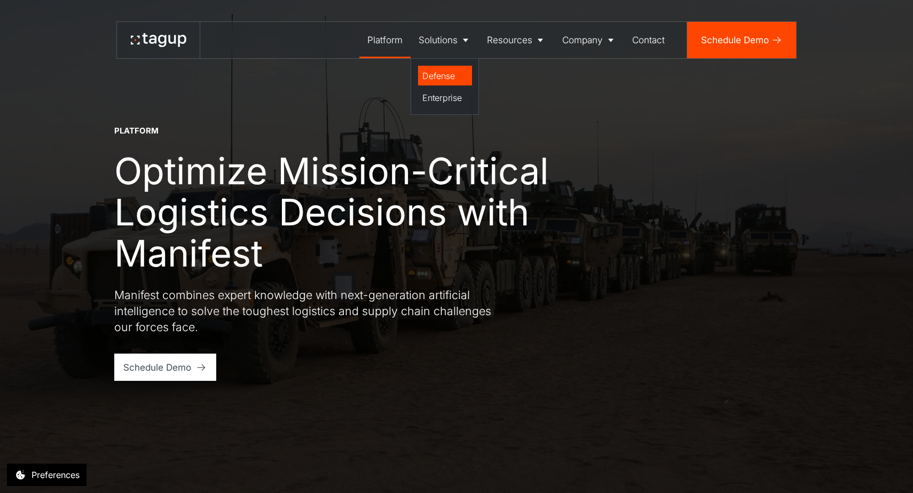 The image size is (913, 493). What do you see at coordinates (306, 311) in the screenshot?
I see `p: Manifest combines expert knowledge with next-generation artificial intelligence to solve the toug...` at bounding box center [306, 311].